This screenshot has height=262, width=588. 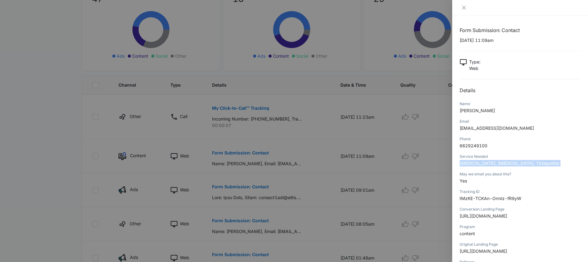 I want to click on span: close, so click(x=464, y=8).